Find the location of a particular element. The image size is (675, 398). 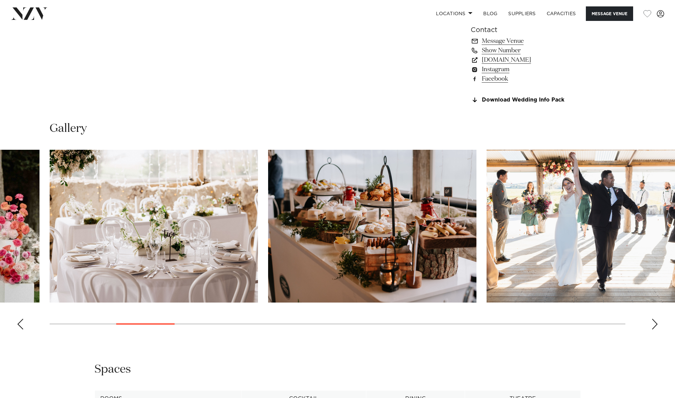

h2: Gallery is located at coordinates (68, 129).